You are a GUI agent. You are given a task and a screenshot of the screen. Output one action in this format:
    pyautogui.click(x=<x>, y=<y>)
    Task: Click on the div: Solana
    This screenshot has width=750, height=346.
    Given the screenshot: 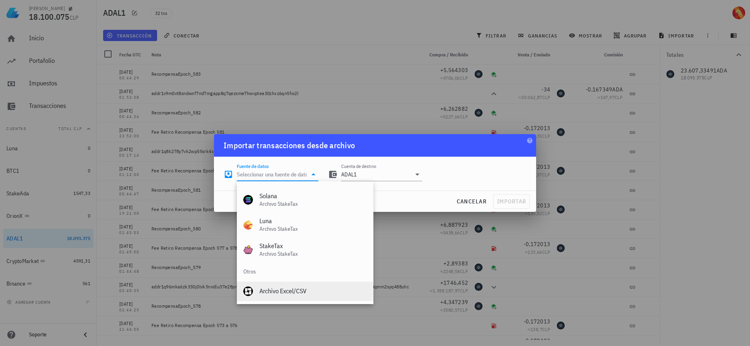 What is the action you would take?
    pyautogui.click(x=313, y=196)
    